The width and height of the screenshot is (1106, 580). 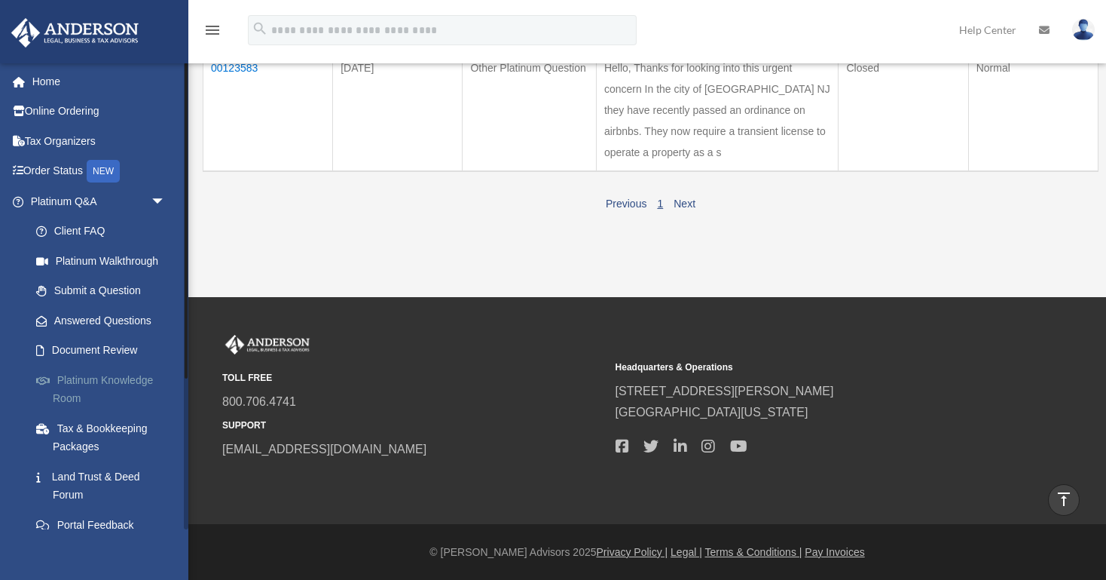 I want to click on a: Portal Feedback, so click(x=105, y=525).